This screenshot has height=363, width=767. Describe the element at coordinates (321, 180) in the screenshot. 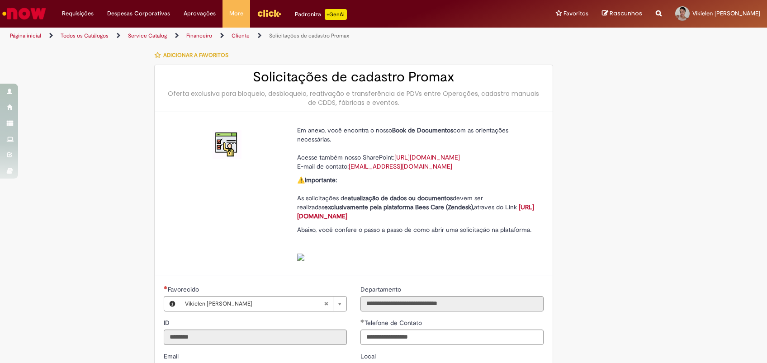

I see `strong: Importante:` at that location.